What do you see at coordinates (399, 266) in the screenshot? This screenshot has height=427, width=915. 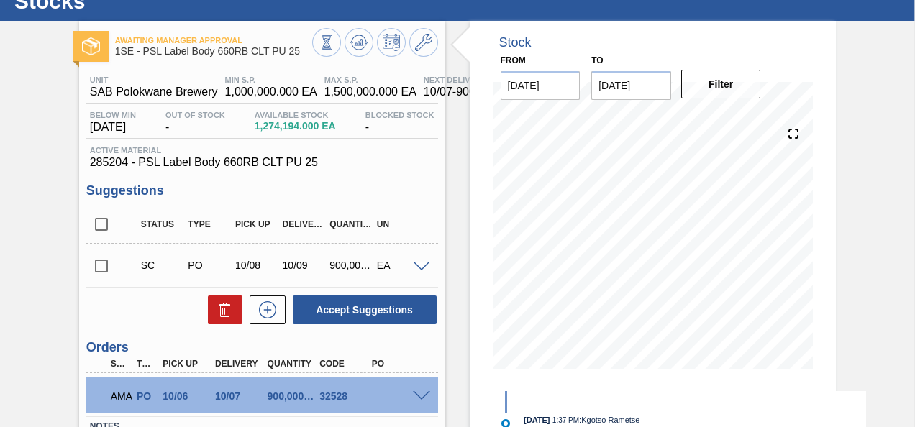 I see `div: EA` at bounding box center [399, 266].